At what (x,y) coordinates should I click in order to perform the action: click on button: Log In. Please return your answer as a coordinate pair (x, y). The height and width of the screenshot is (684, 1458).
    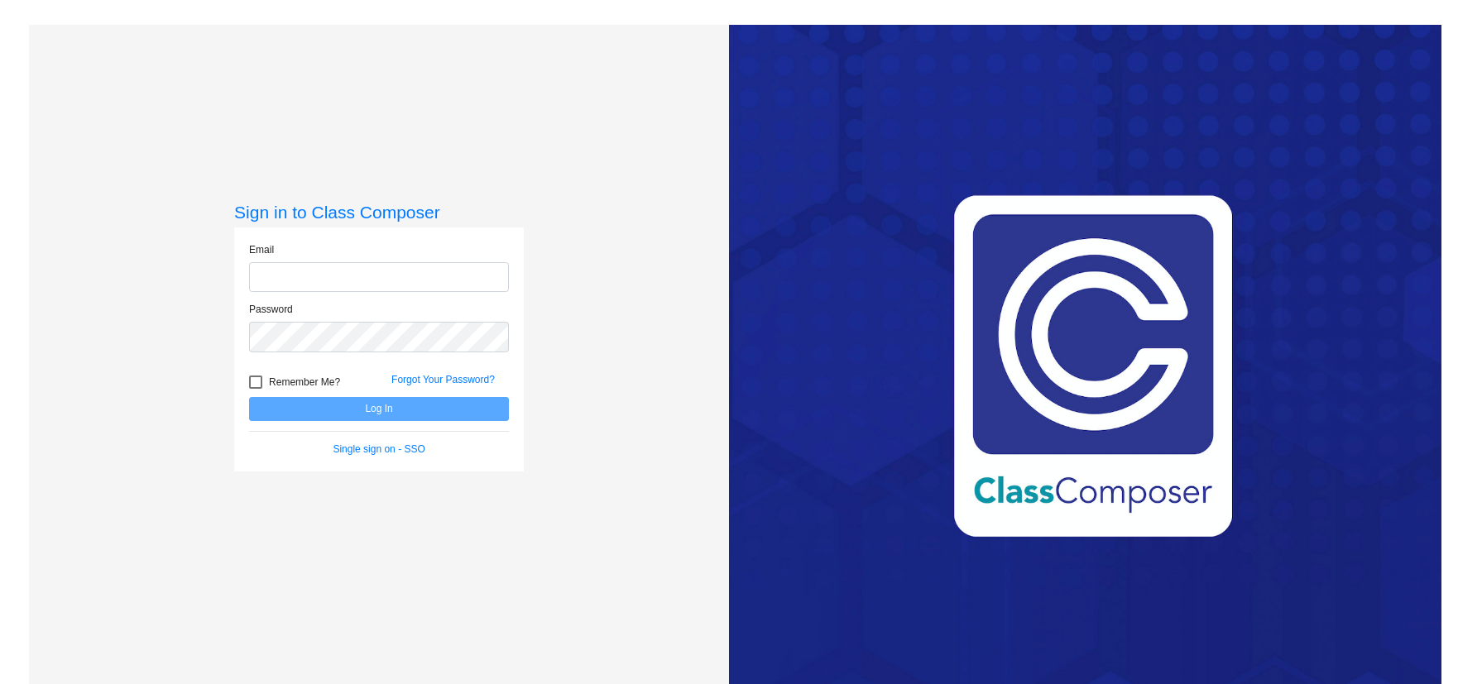
    Looking at the image, I should click on (379, 409).